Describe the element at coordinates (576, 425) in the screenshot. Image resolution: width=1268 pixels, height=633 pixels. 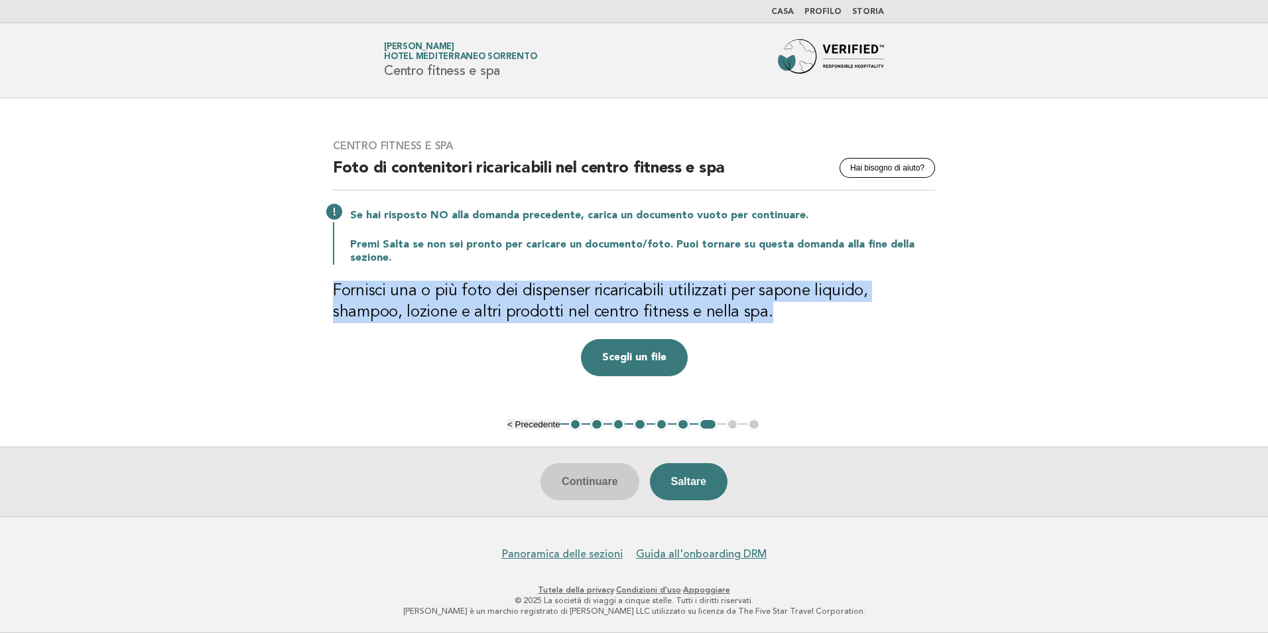
I see `button: 1` at that location.